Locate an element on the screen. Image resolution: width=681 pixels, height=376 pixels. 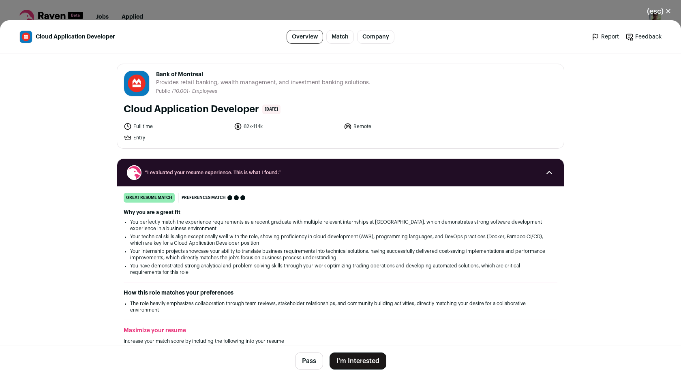
li: Remote is located at coordinates (396, 126).